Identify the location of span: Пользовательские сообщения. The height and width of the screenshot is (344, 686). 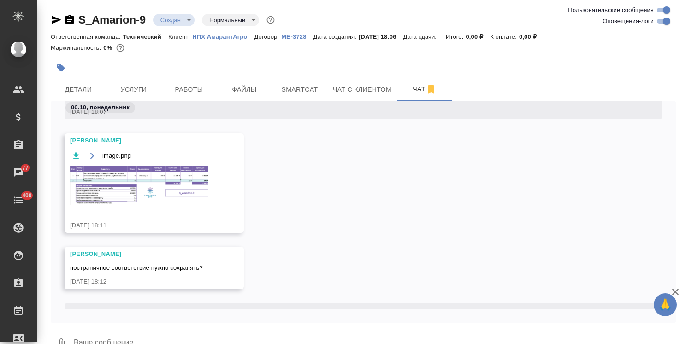
(611, 10).